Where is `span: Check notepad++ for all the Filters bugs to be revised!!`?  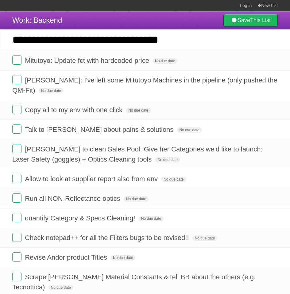
span: Check notepad++ for all the Filters bugs to be revised!! is located at coordinates (107, 238).